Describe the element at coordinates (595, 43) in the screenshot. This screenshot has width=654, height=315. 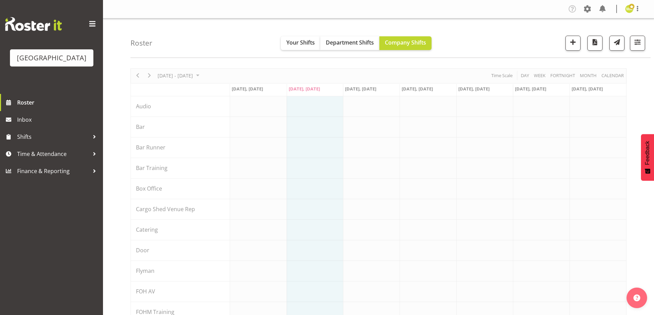
I see `button: Download a PDF of the roster according to the set date range.` at that location.